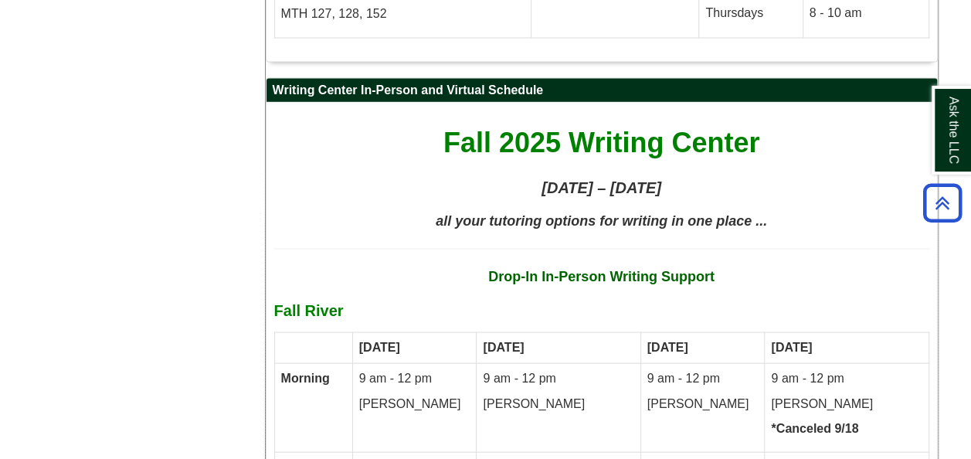 Image resolution: width=971 pixels, height=459 pixels. I want to click on a: Back to Top, so click(942, 202).